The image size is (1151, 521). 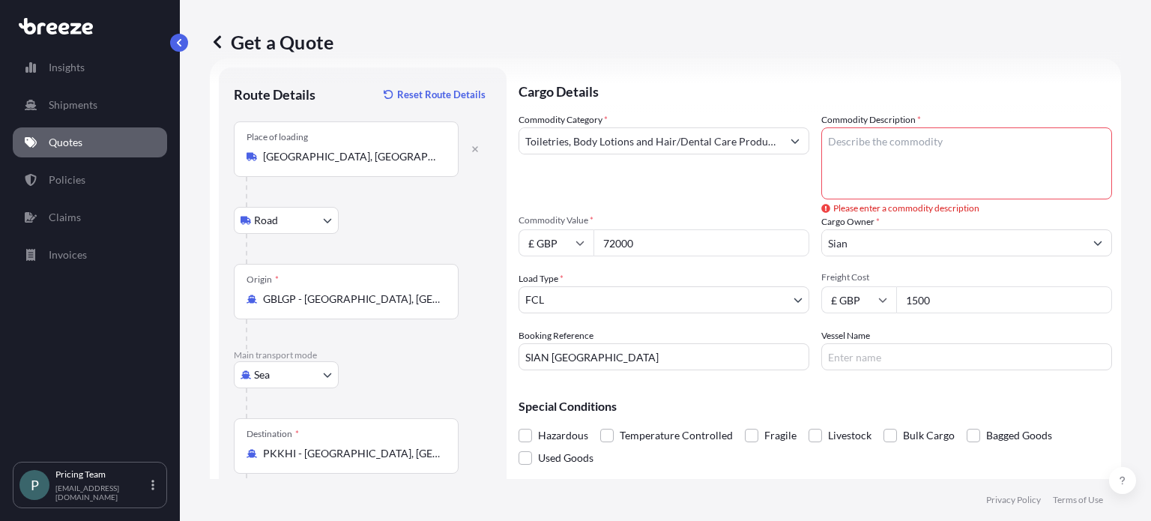 I want to click on p: Pricing Team, so click(x=102, y=474).